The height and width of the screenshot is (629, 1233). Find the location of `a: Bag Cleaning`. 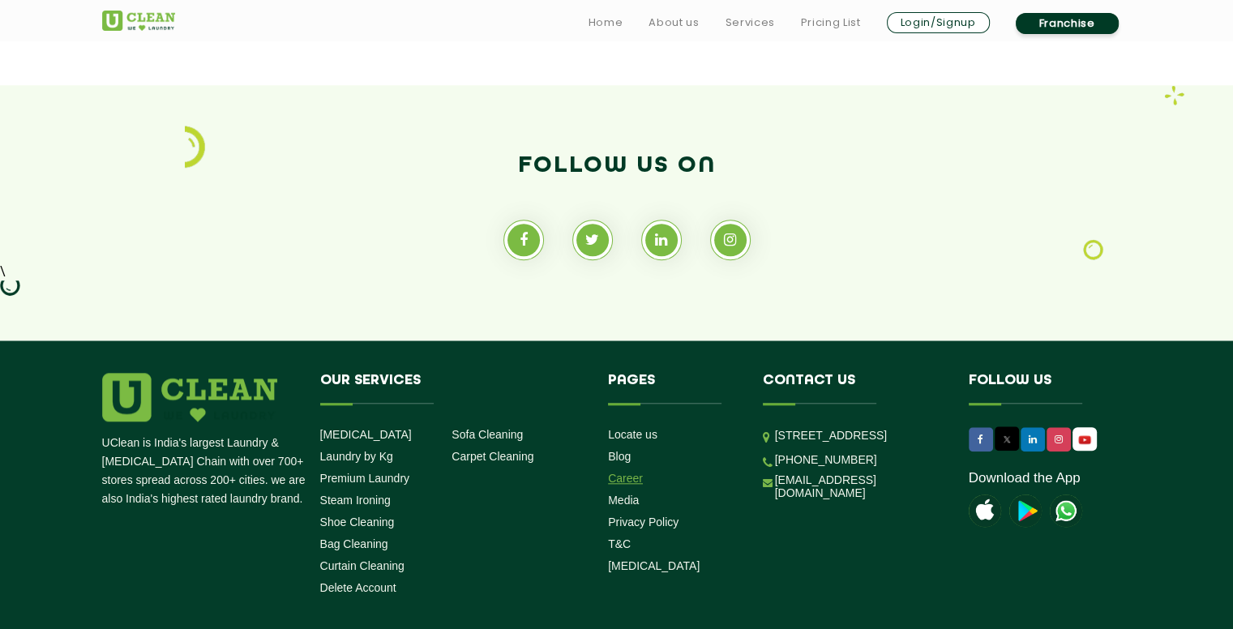

a: Bag Cleaning is located at coordinates (354, 544).